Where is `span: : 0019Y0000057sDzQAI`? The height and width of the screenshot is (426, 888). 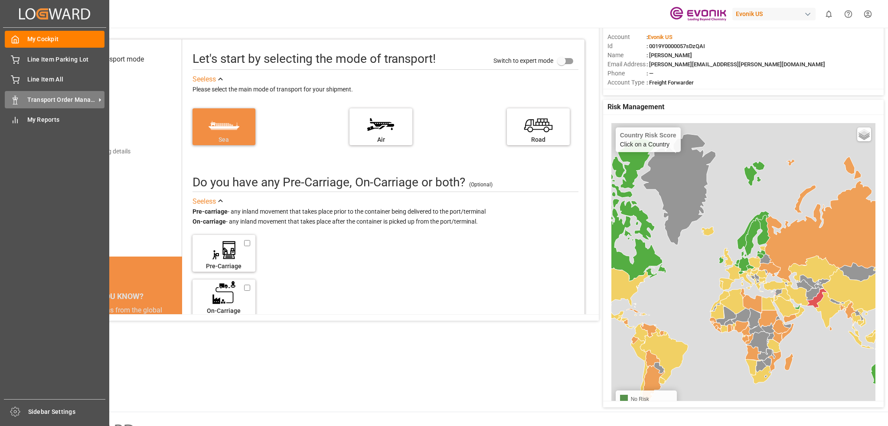 span: : 0019Y0000057sDzQAI is located at coordinates (676, 46).